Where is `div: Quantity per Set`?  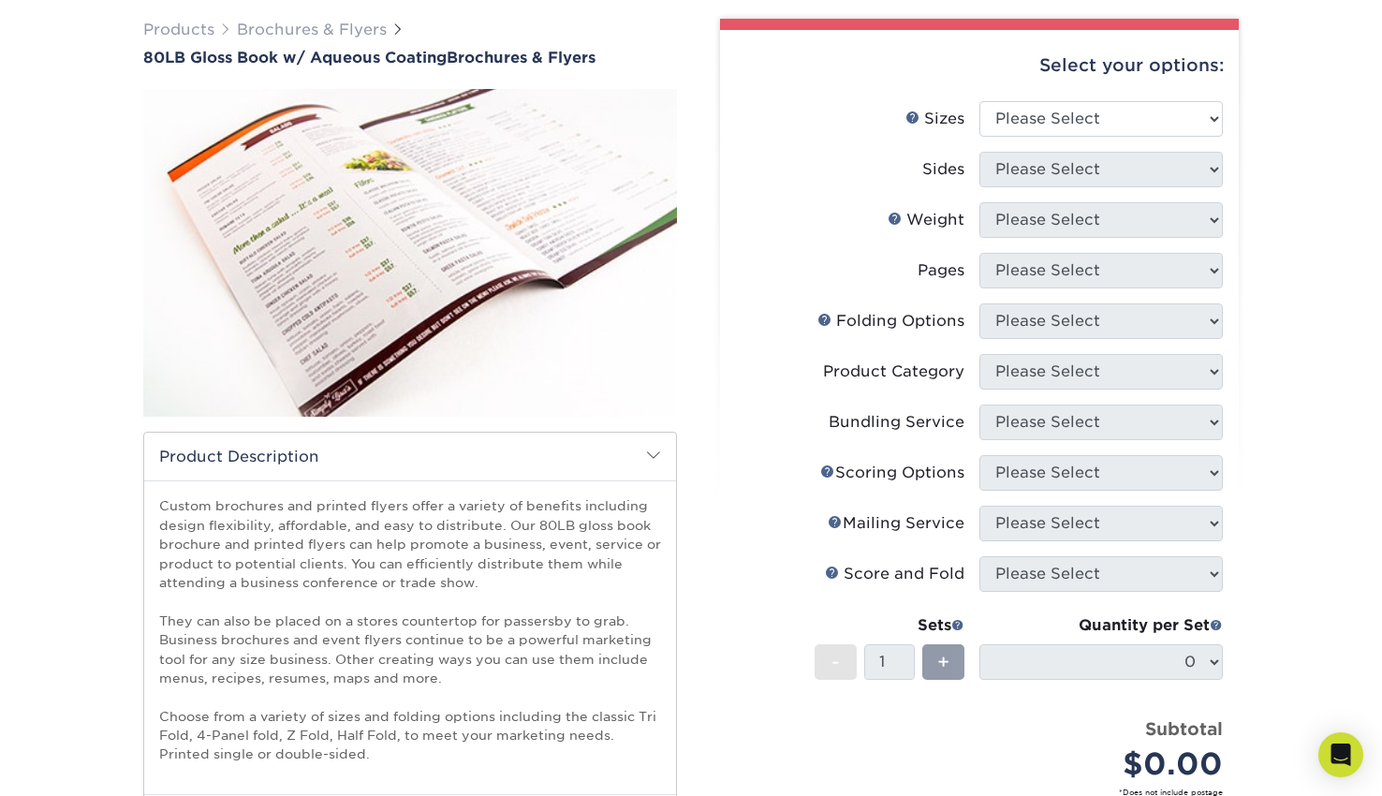 div: Quantity per Set is located at coordinates (1101, 625).